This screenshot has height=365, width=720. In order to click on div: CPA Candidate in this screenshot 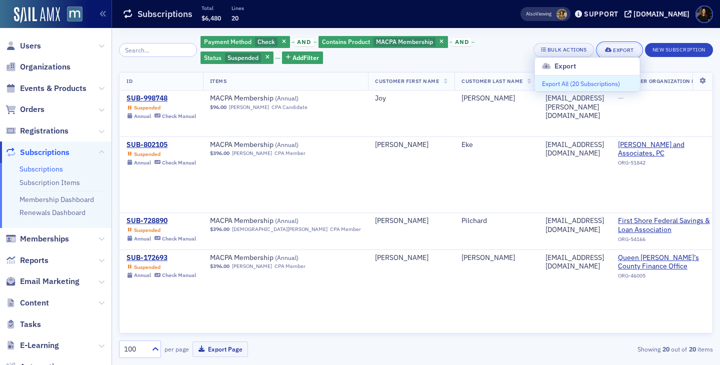, I will do `click(290, 107)`.